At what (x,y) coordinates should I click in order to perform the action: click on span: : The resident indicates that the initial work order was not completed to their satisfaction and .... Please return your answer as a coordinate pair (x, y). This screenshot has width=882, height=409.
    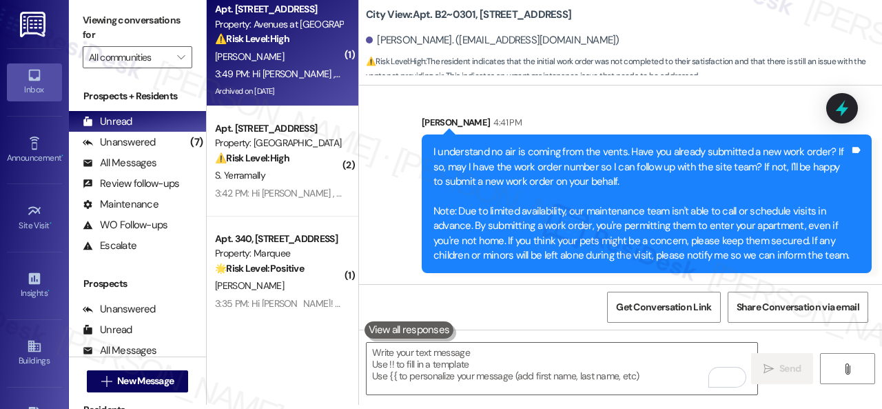
    Looking at the image, I should click on (623, 69).